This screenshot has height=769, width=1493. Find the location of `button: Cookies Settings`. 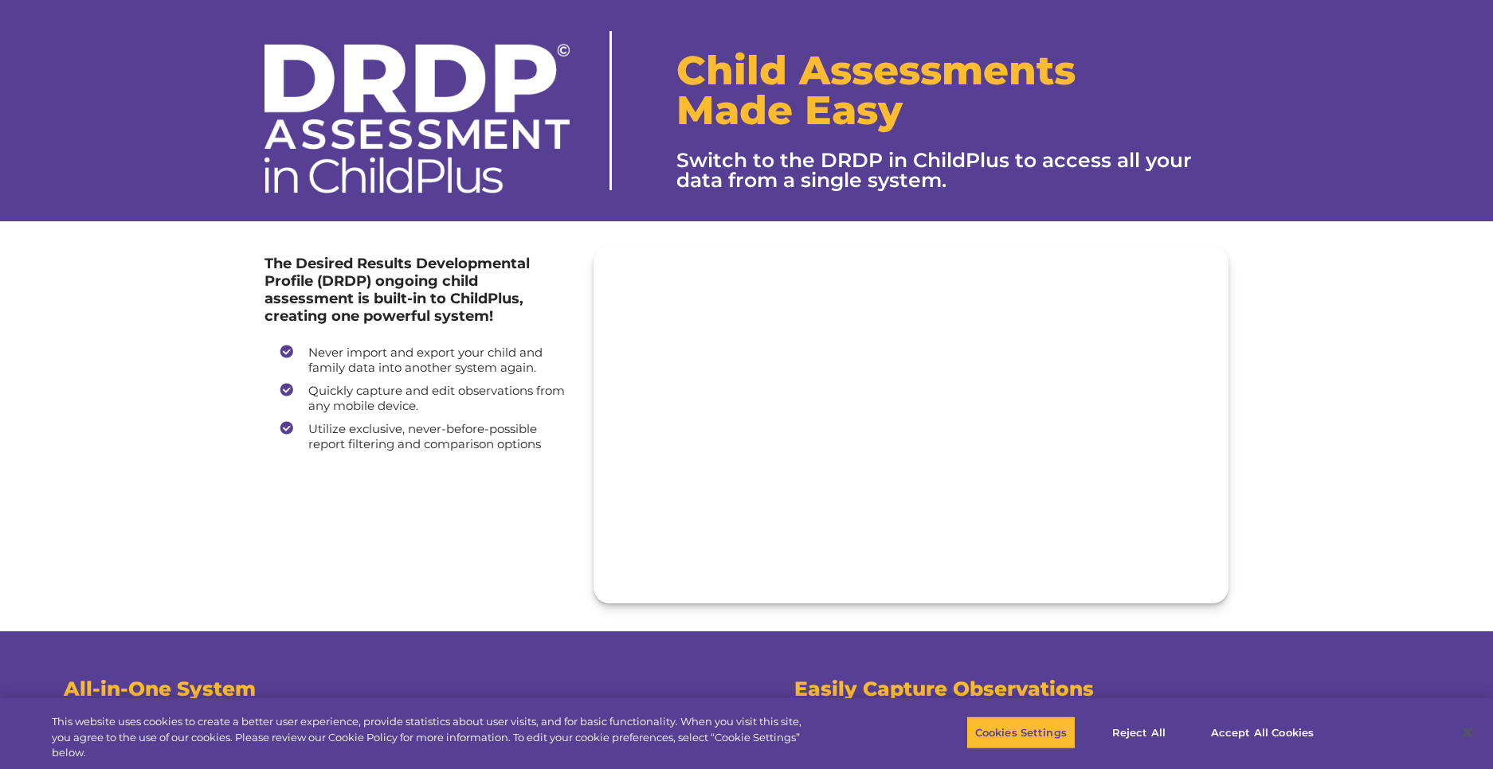

button: Cookies Settings is located at coordinates (1020, 733).